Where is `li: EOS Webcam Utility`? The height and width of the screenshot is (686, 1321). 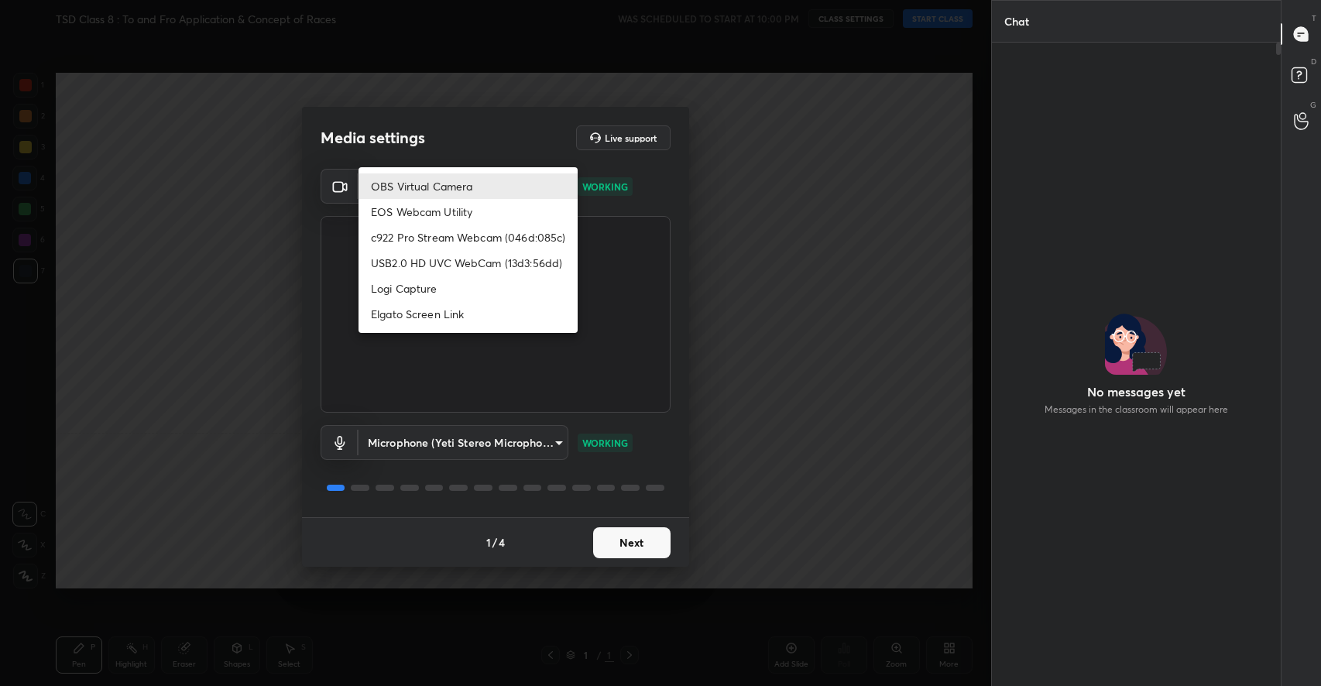 li: EOS Webcam Utility is located at coordinates (468, 211).